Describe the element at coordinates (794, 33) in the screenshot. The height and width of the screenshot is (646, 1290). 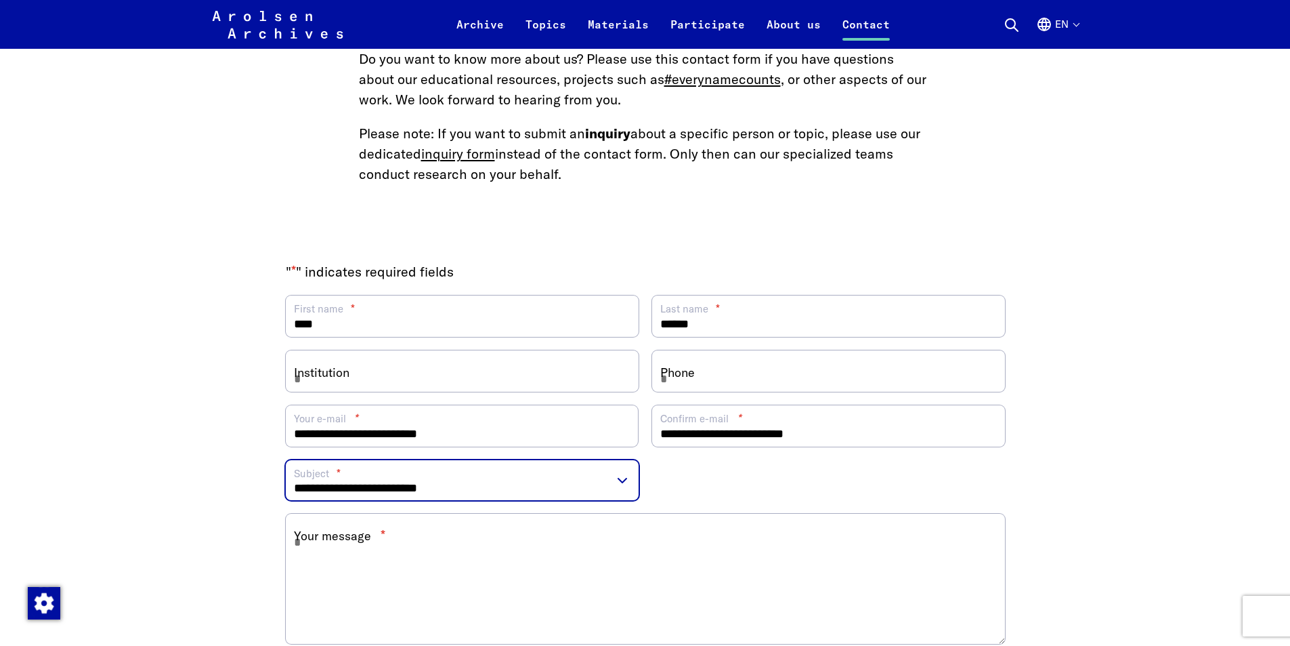
I see `a: About us` at that location.